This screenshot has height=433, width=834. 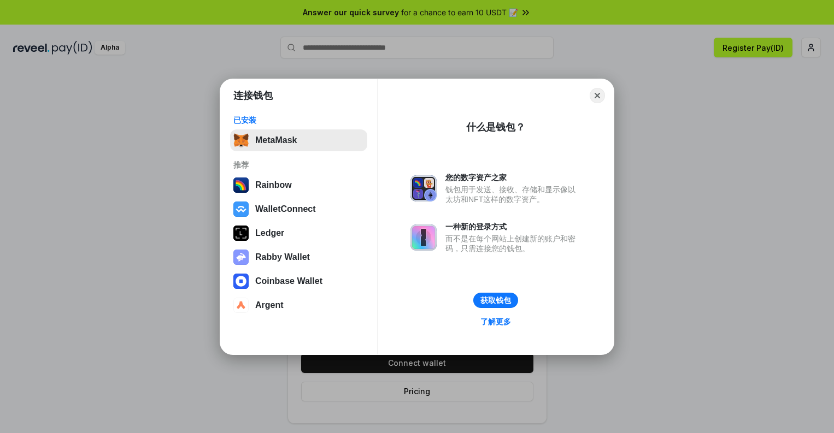 What do you see at coordinates (241, 185) in the screenshot?
I see `img: svg+xml,%3Csvg%20width%3D%22120%22%20height%3D%22120%22%20viewBox%3D%220%200%20120%20120%22%20fil...` at bounding box center [241, 185].